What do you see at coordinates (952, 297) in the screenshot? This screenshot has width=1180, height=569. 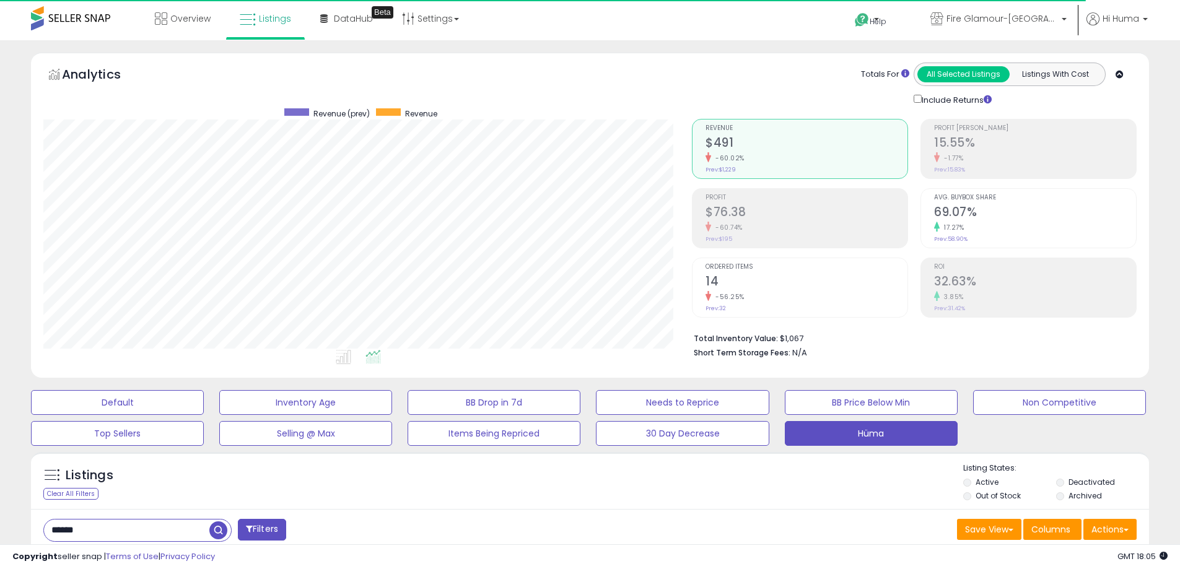 I see `small: 3.85%` at bounding box center [952, 297].